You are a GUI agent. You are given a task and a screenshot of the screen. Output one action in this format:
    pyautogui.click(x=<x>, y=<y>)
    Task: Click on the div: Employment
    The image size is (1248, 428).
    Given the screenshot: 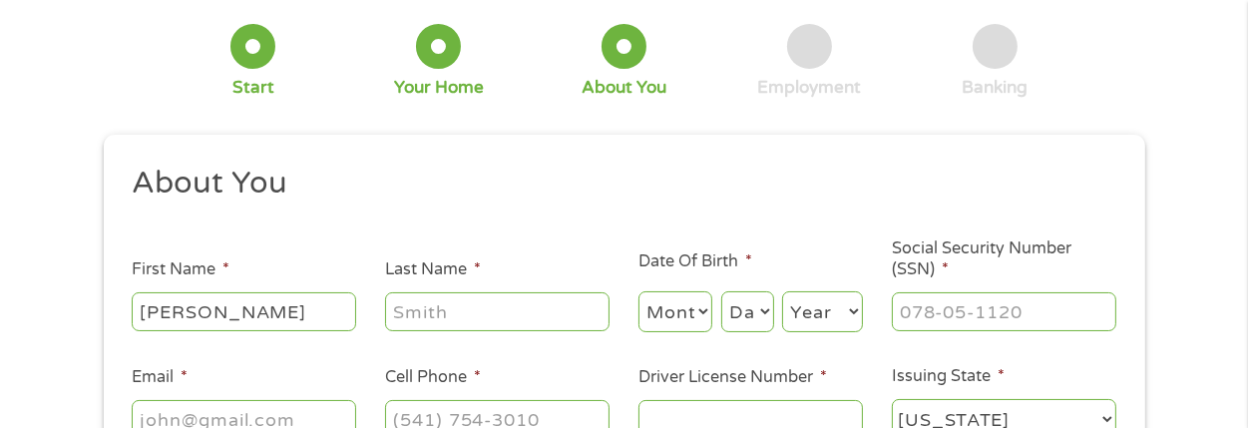 What is the action you would take?
    pyautogui.click(x=809, y=88)
    